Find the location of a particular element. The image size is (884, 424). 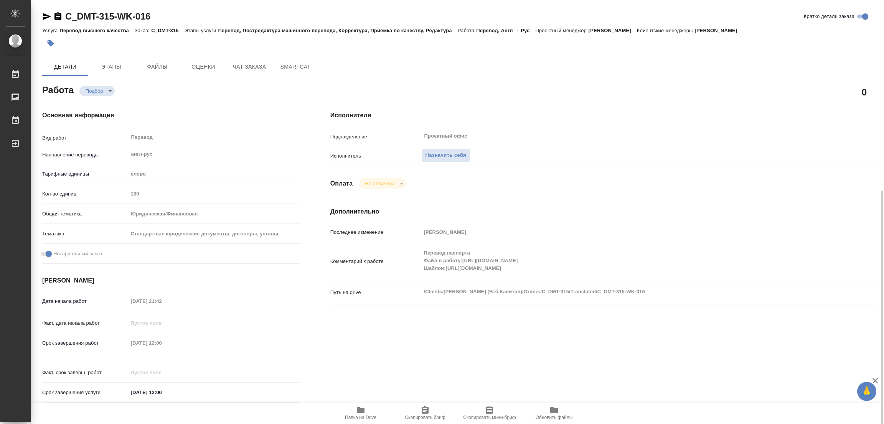

span: Скопировать мини-бриф is located at coordinates (489, 418).